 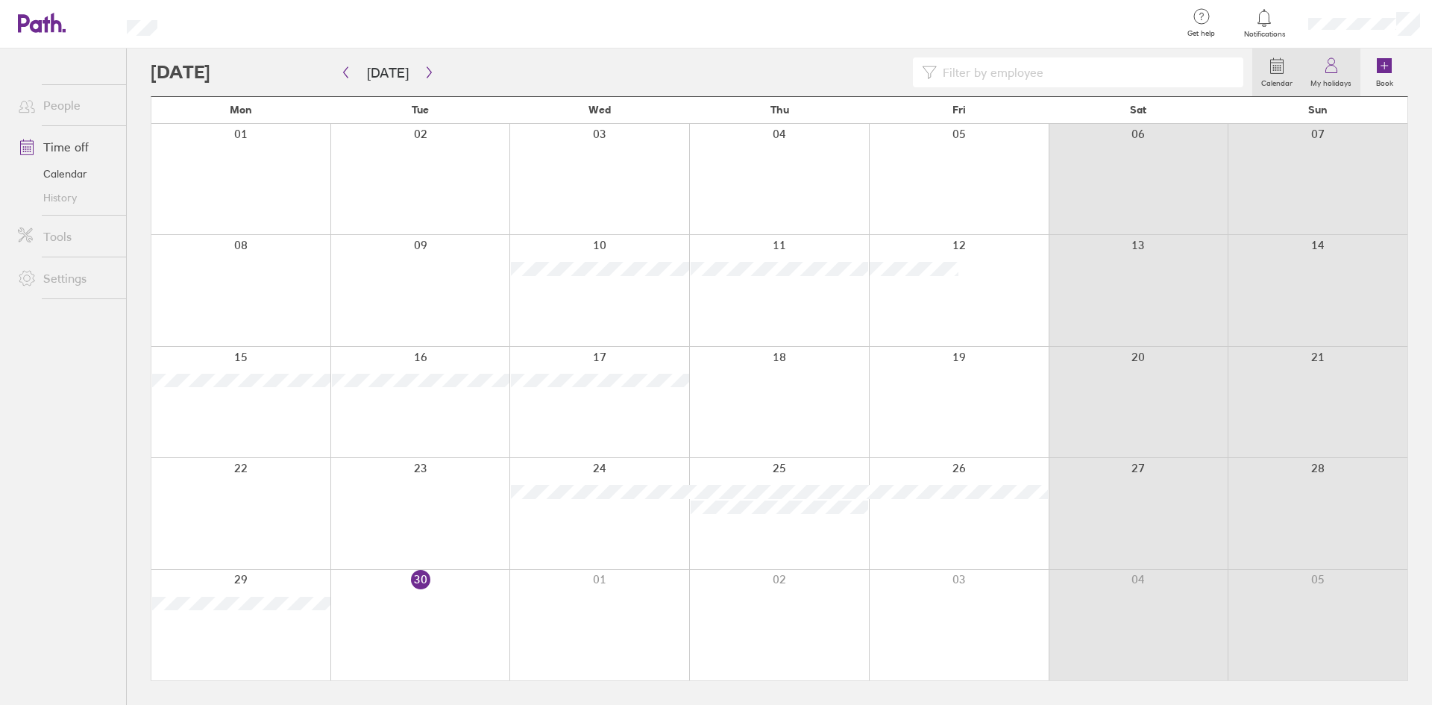 I want to click on a: People, so click(x=66, y=105).